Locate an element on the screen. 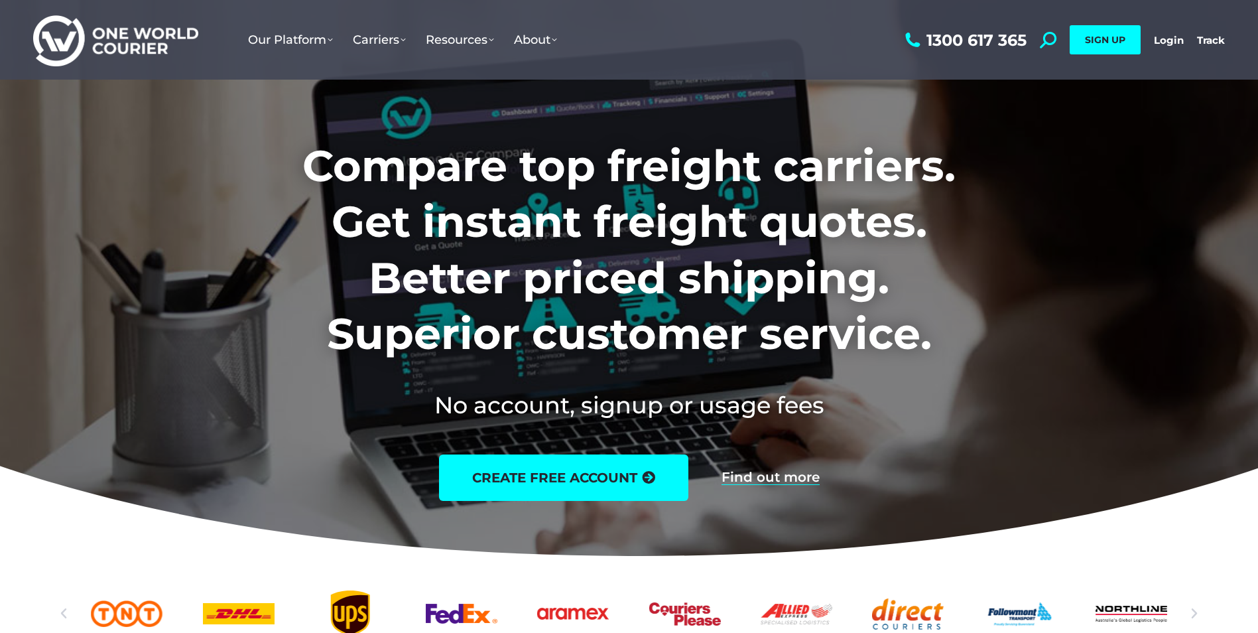 Image resolution: width=1258 pixels, height=633 pixels. a: Login is located at coordinates (1169, 40).